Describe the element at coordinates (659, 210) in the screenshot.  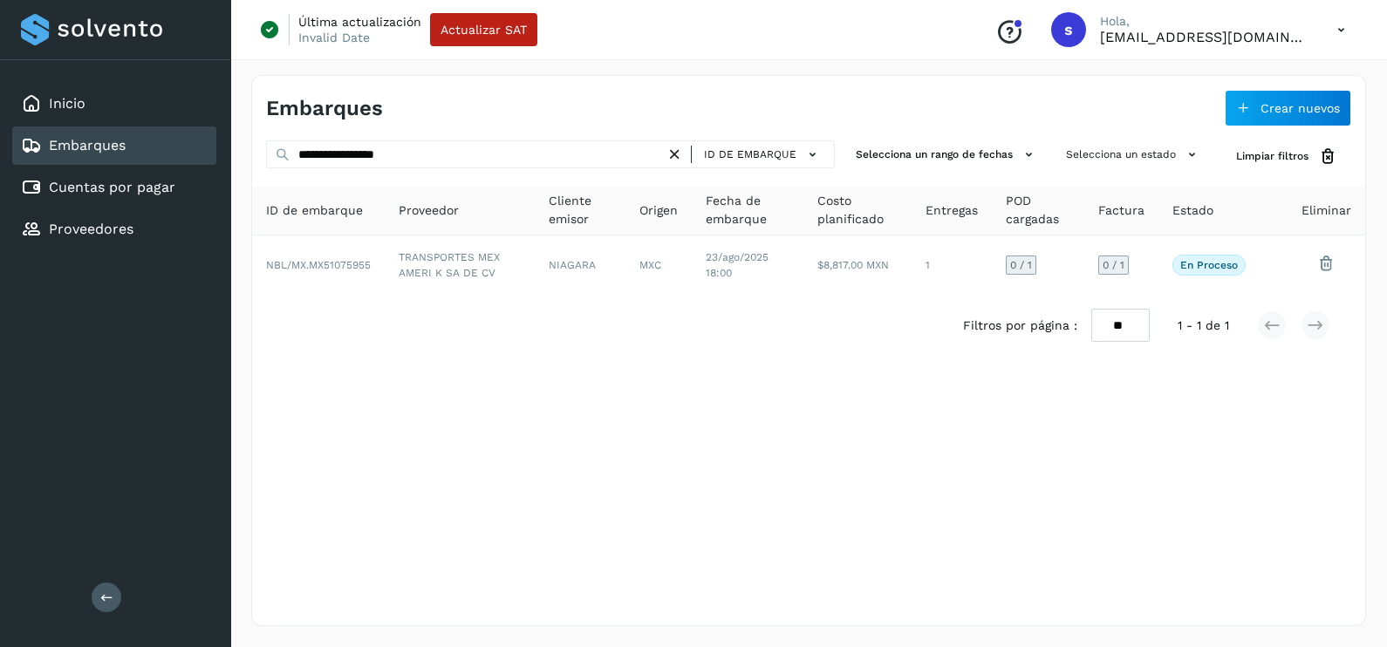
I see `span: Origen` at that location.